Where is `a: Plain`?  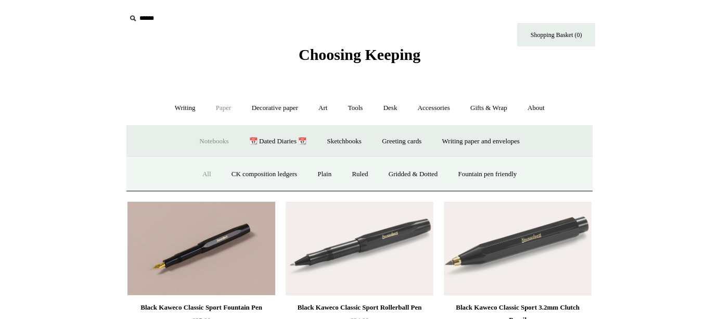 a: Plain is located at coordinates (324, 174).